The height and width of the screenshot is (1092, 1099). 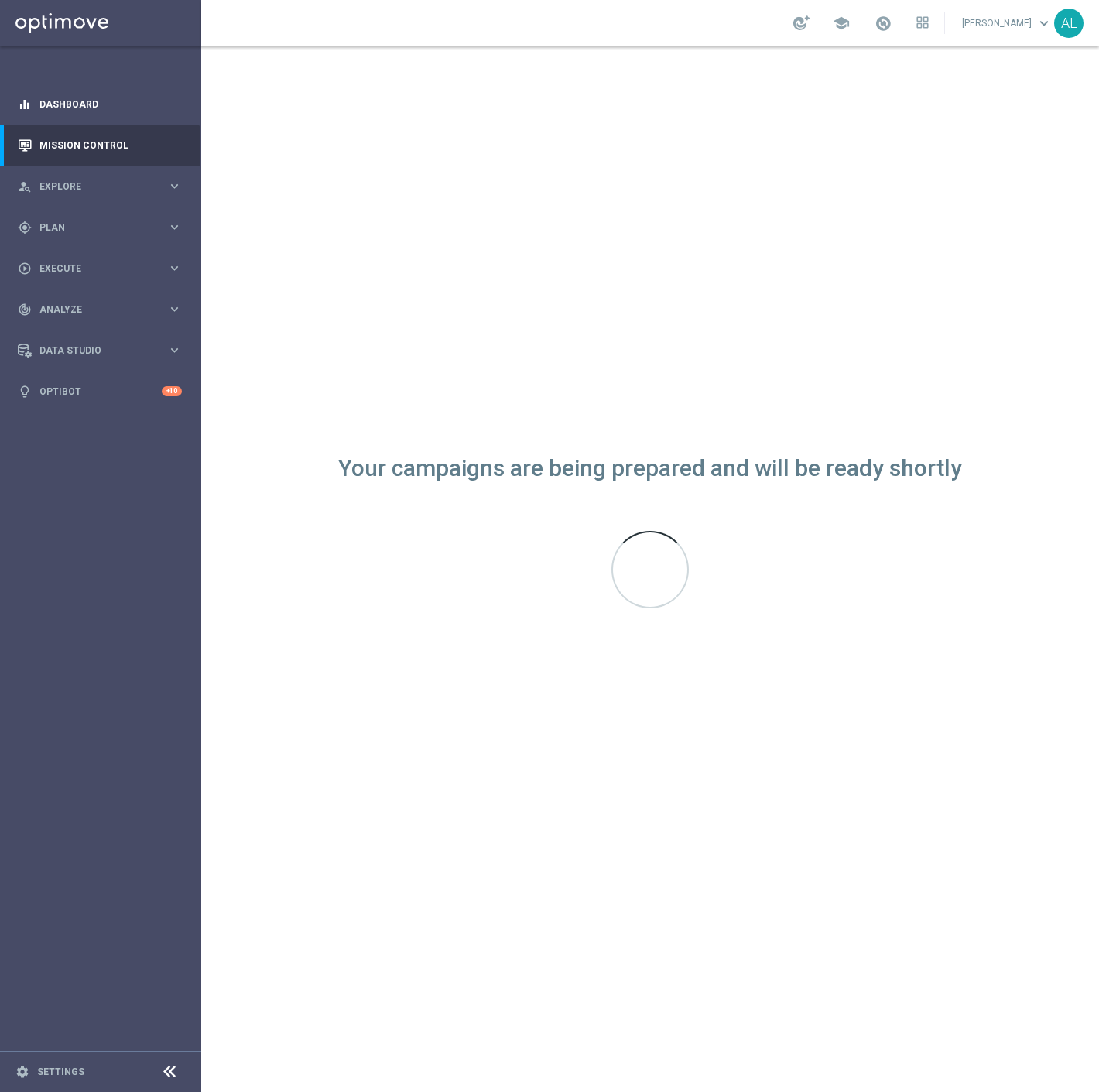 I want to click on button: play_circle_outline Execute keyboard_arrow_right, so click(x=100, y=268).